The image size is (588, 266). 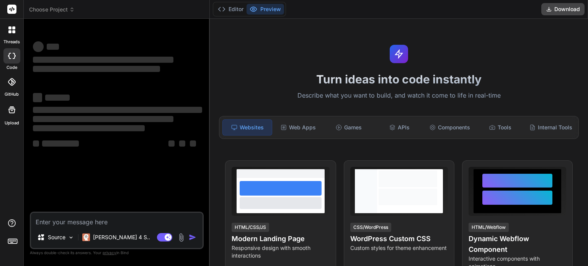 I want to click on p: Custom styles for theme enhancement, so click(x=399, y=248).